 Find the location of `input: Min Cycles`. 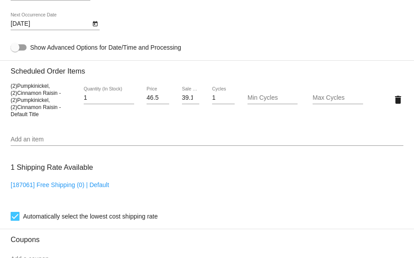

input: Min Cycles is located at coordinates (273, 98).